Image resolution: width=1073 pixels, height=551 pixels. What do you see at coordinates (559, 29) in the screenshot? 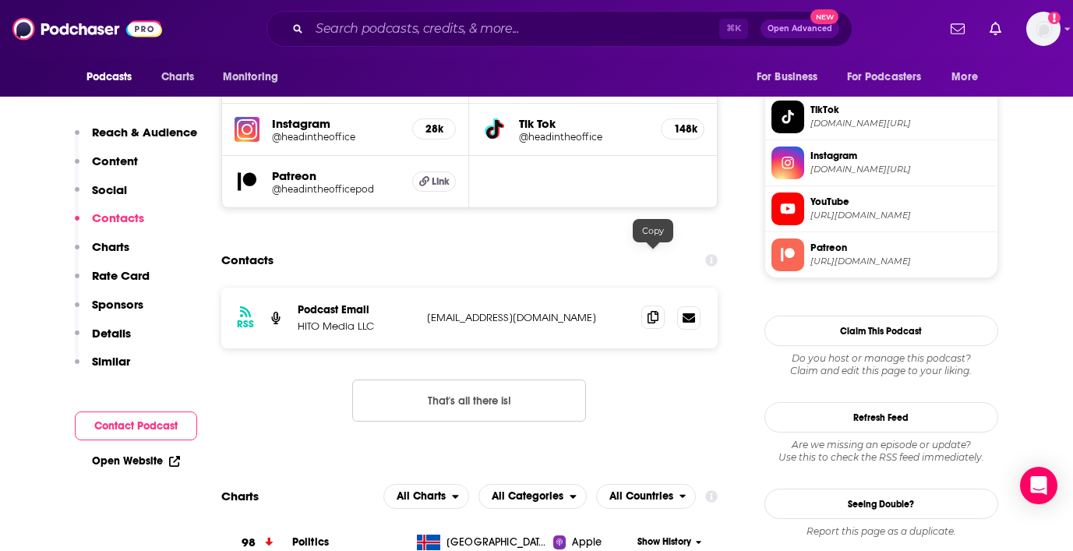
I see `div: Search podcasts, credits, & more...` at bounding box center [559, 29].